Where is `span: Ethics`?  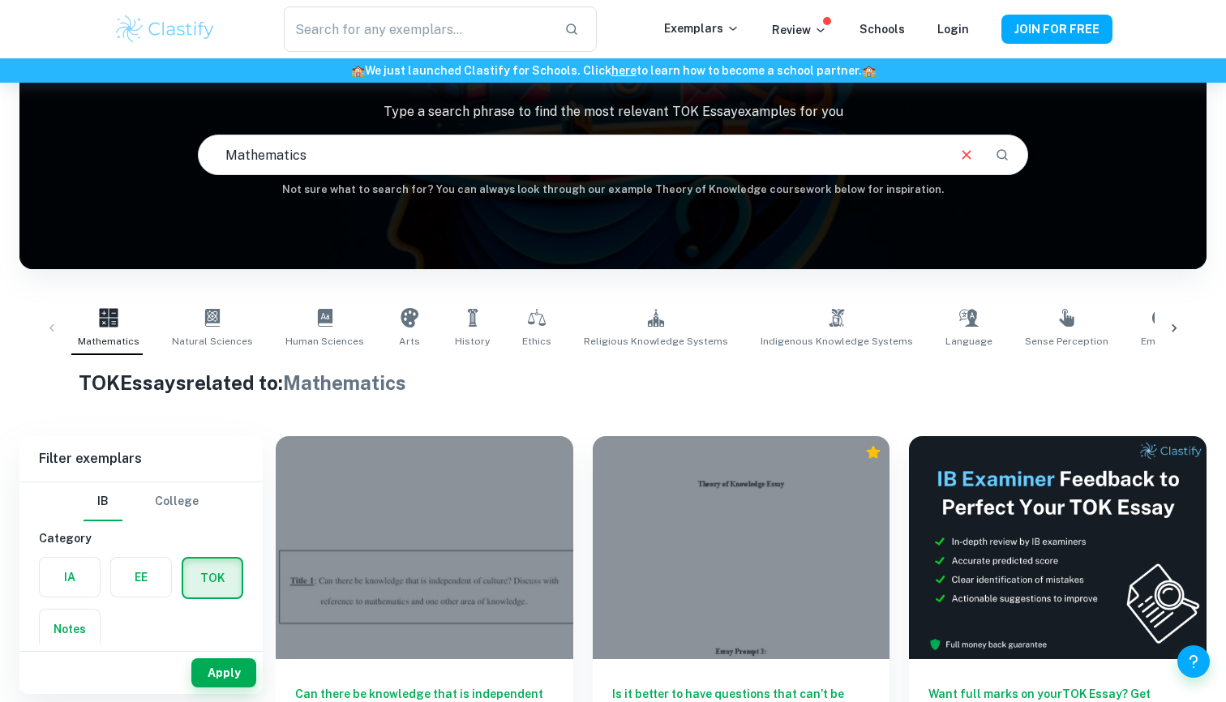
span: Ethics is located at coordinates (537, 341).